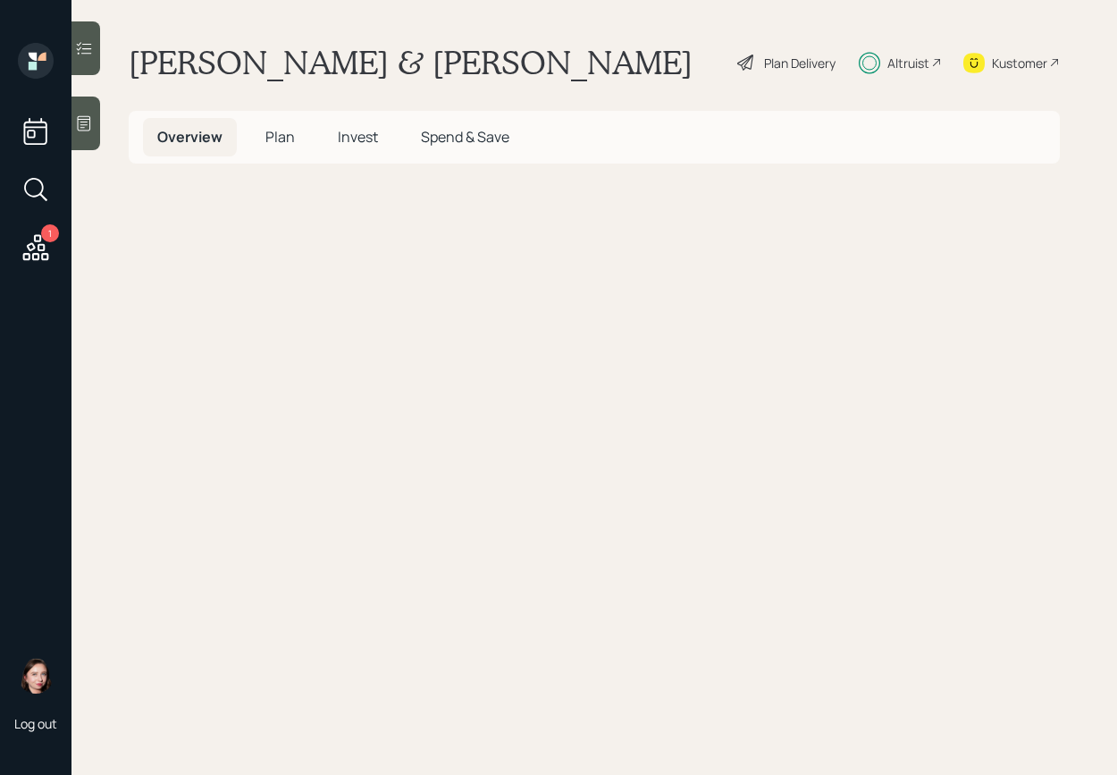 The image size is (1117, 775). What do you see at coordinates (357, 137) in the screenshot?
I see `span: Invest` at bounding box center [357, 137].